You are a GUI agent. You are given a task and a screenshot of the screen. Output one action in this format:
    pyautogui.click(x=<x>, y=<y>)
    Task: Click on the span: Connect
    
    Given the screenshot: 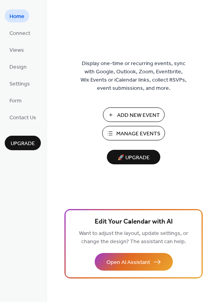 What is the action you would take?
    pyautogui.click(x=20, y=33)
    